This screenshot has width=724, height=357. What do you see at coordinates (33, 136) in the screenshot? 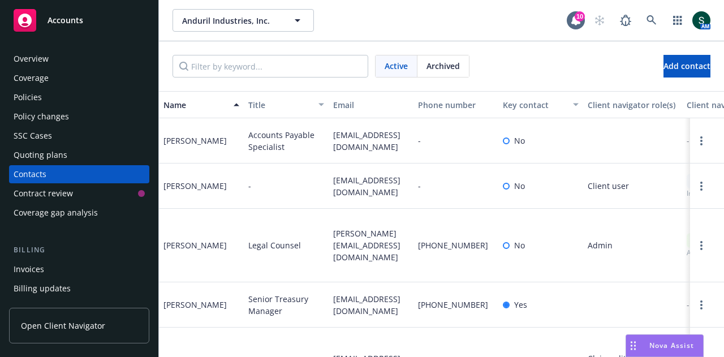
I see `div: SSC Cases` at bounding box center [33, 136].